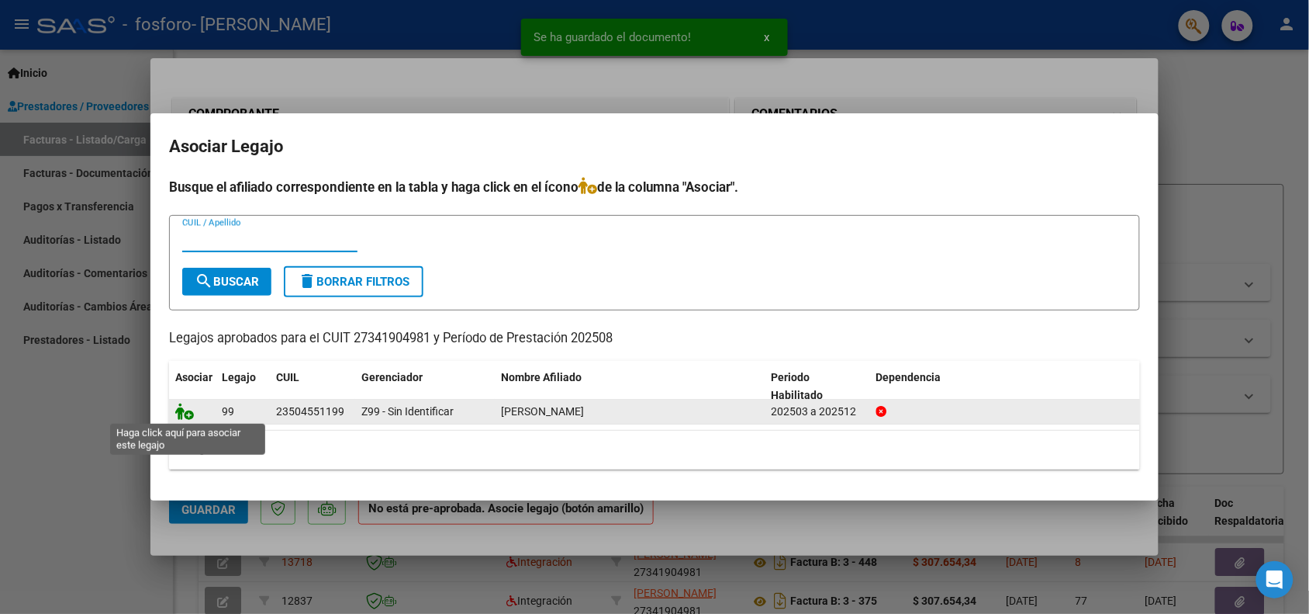 This screenshot has height=614, width=1309. Describe the element at coordinates (354, 282) in the screenshot. I see `button: Borrar Filtros` at that location.